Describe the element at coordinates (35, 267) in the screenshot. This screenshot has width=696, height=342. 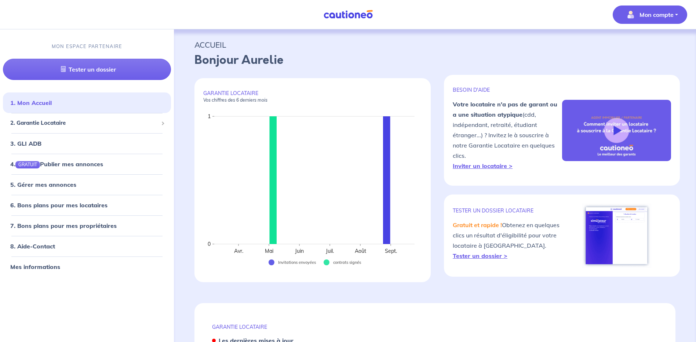
I see `a: Mes informations` at that location.